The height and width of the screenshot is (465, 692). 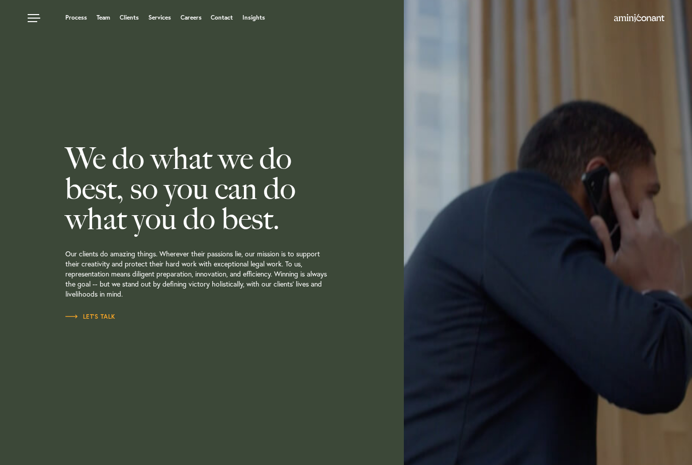 I want to click on a: Clients, so click(x=129, y=18).